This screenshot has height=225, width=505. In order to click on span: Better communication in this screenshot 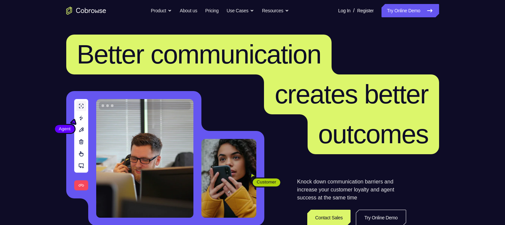, I will do `click(199, 54)`.